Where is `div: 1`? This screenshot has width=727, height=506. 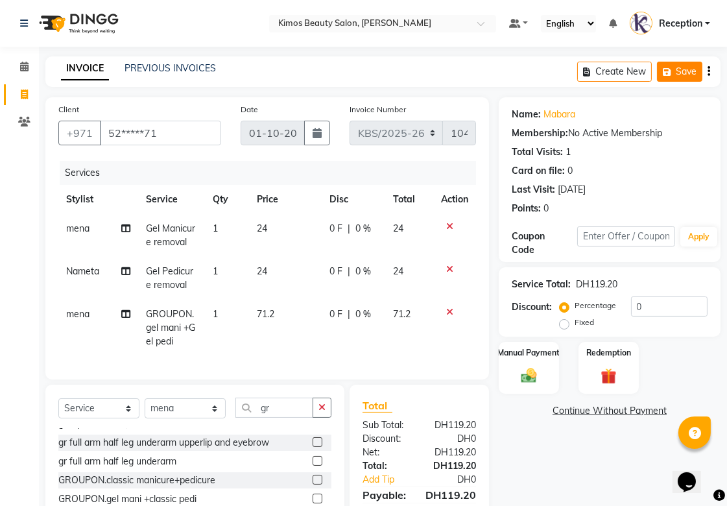
div: 1 is located at coordinates (568, 152).